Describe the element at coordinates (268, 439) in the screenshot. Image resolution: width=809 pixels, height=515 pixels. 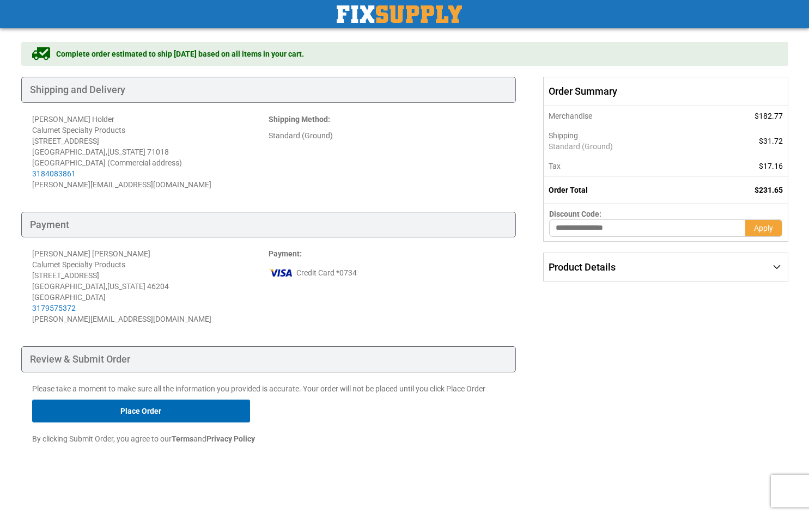
I see `p: By clicking Submit Order, you agree to our and` at that location.